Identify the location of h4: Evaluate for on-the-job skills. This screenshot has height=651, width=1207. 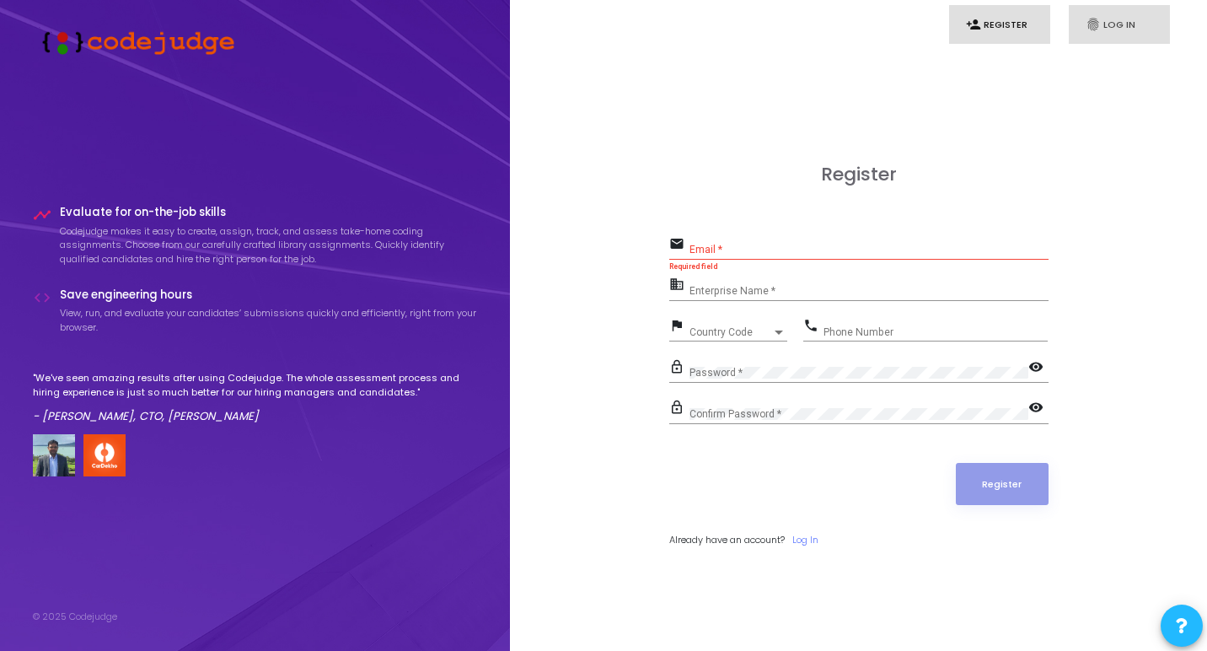
(269, 212).